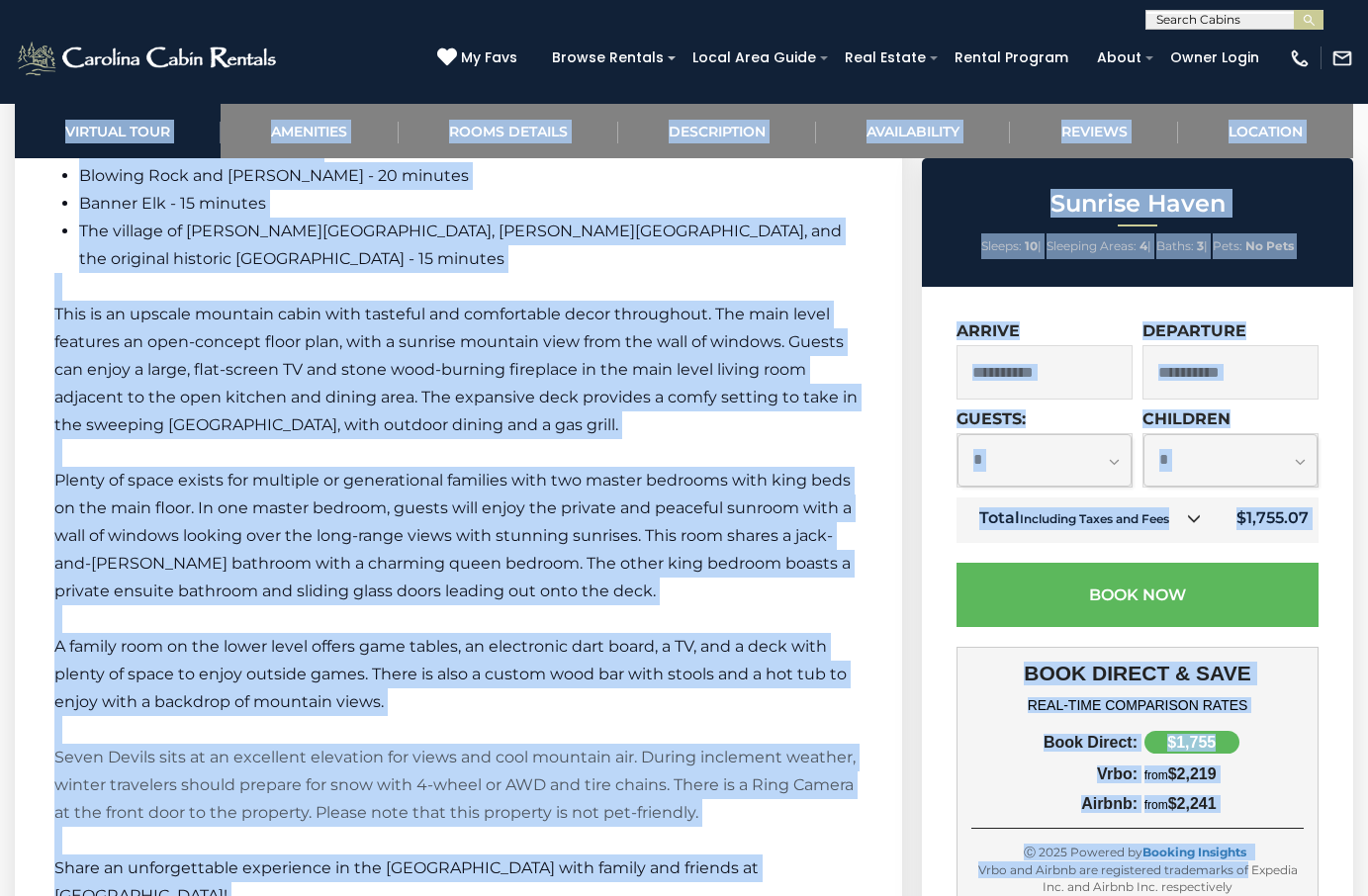 The height and width of the screenshot is (896, 1368). What do you see at coordinates (1001, 245) in the screenshot?
I see `span: Sleeps:` at bounding box center [1001, 245].